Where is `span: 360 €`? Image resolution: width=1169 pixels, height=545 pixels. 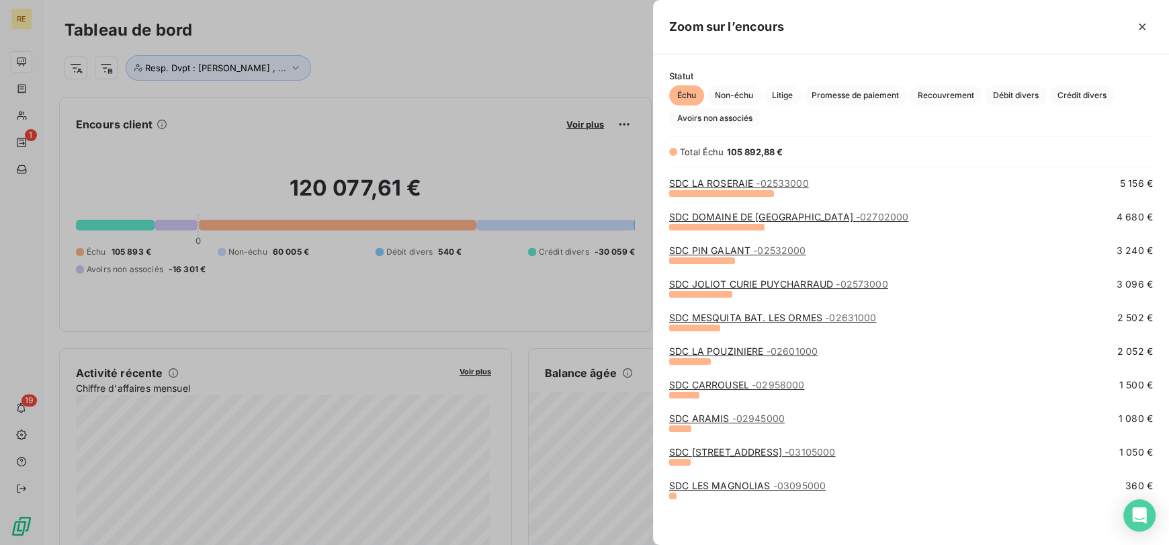
span: 360 € is located at coordinates (1138, 486).